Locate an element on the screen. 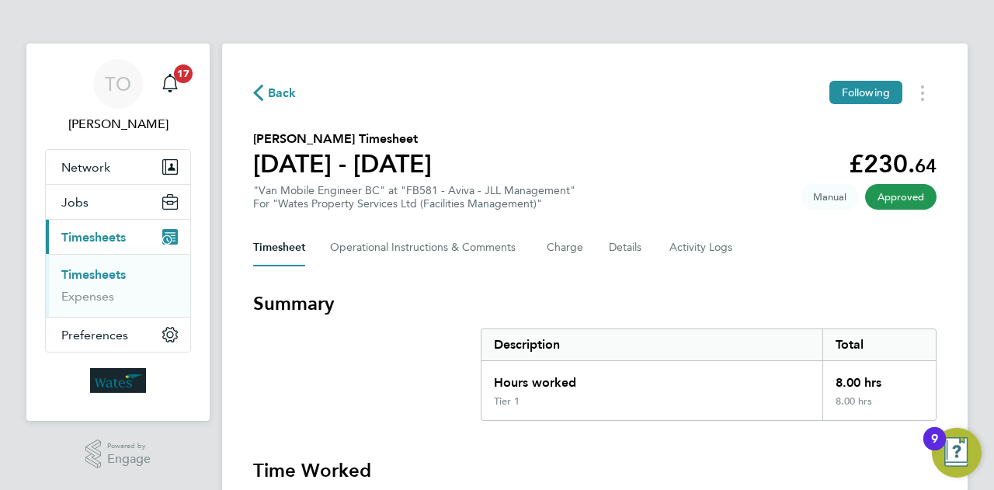  span: Preferences is located at coordinates (95, 335).